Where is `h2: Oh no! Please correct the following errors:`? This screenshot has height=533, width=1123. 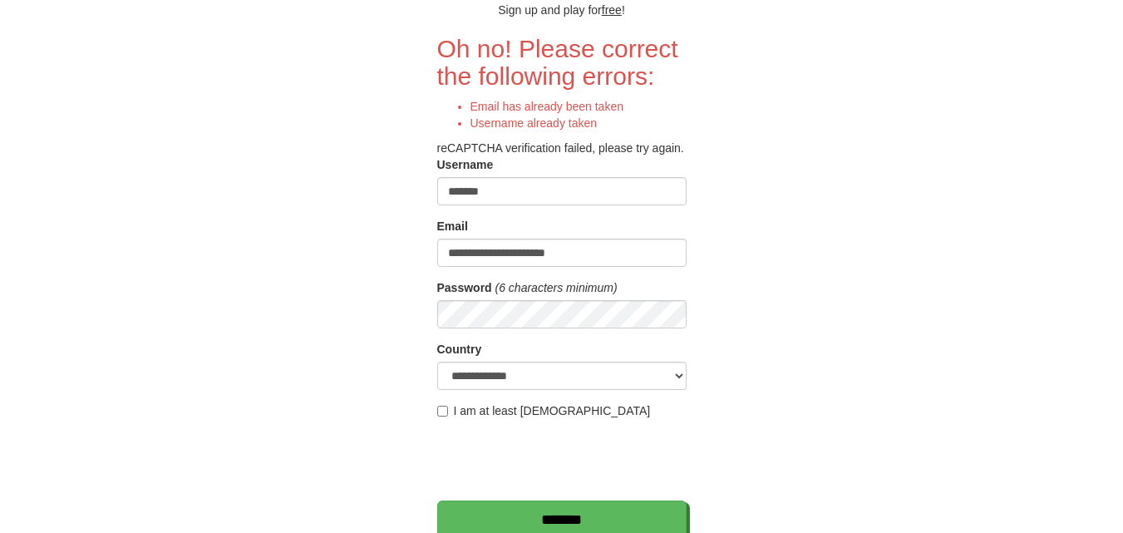 h2: Oh no! Please correct the following errors: is located at coordinates (562, 62).